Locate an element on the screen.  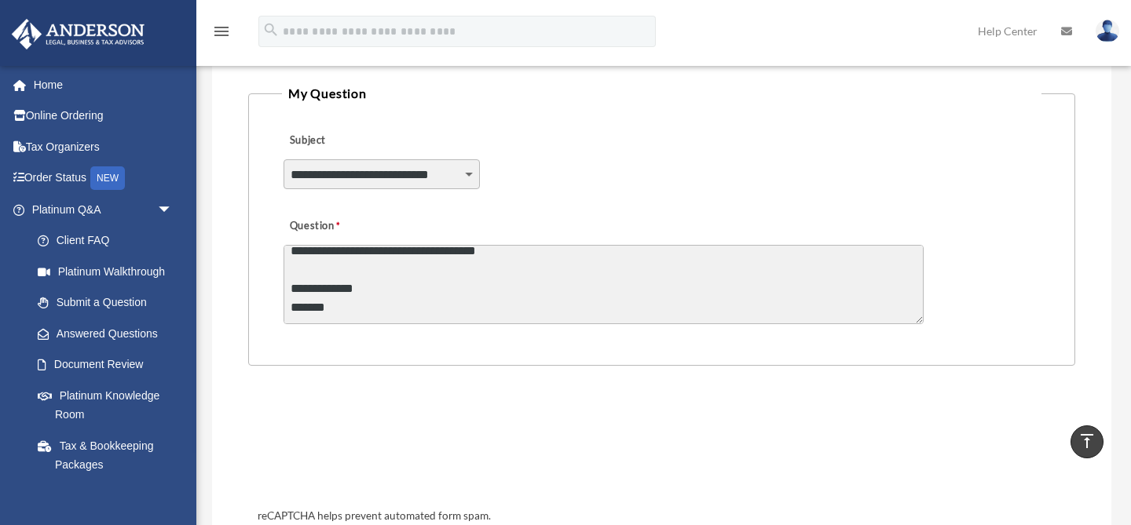
a: Home is located at coordinates (104, 85).